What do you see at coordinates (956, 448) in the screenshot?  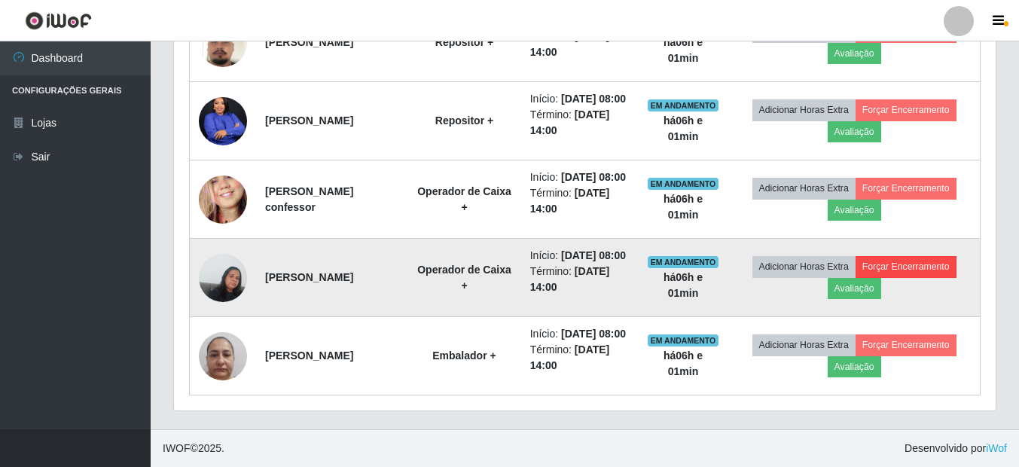 I see `span: Desenvolvido por` at bounding box center [956, 448].